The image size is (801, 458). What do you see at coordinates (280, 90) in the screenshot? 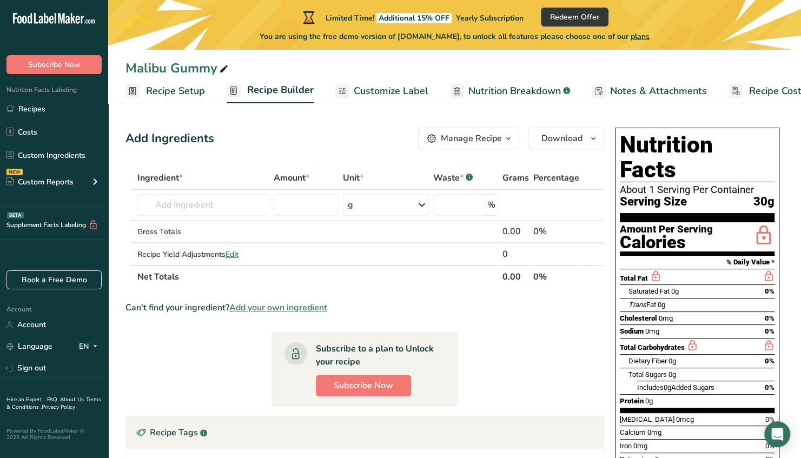
I see `span: Recipe Builder` at bounding box center [280, 90].